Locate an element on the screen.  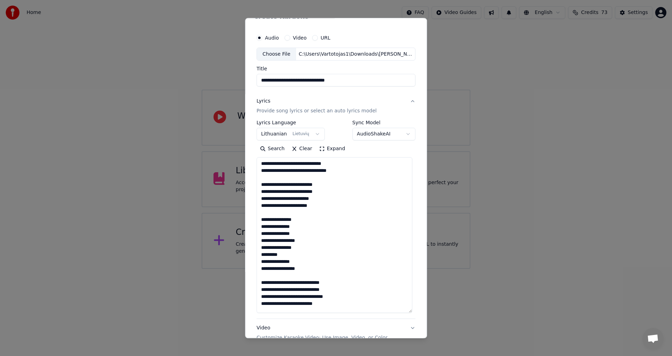
button: Expand is located at coordinates (332, 149).